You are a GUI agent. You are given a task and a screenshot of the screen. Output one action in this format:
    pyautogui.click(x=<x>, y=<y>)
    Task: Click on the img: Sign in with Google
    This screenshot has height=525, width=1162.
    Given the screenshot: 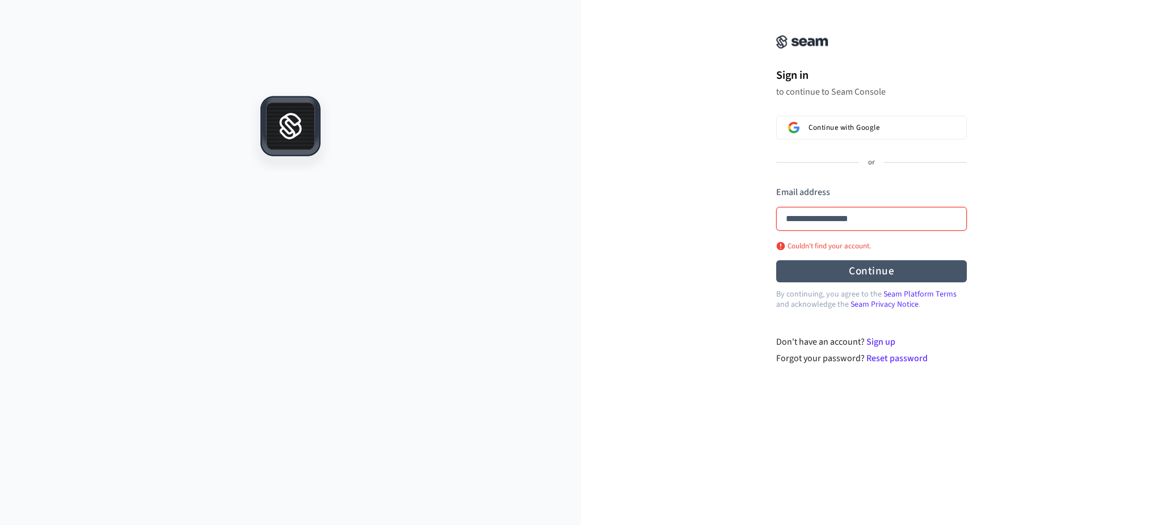 What is the action you would take?
    pyautogui.click(x=794, y=128)
    